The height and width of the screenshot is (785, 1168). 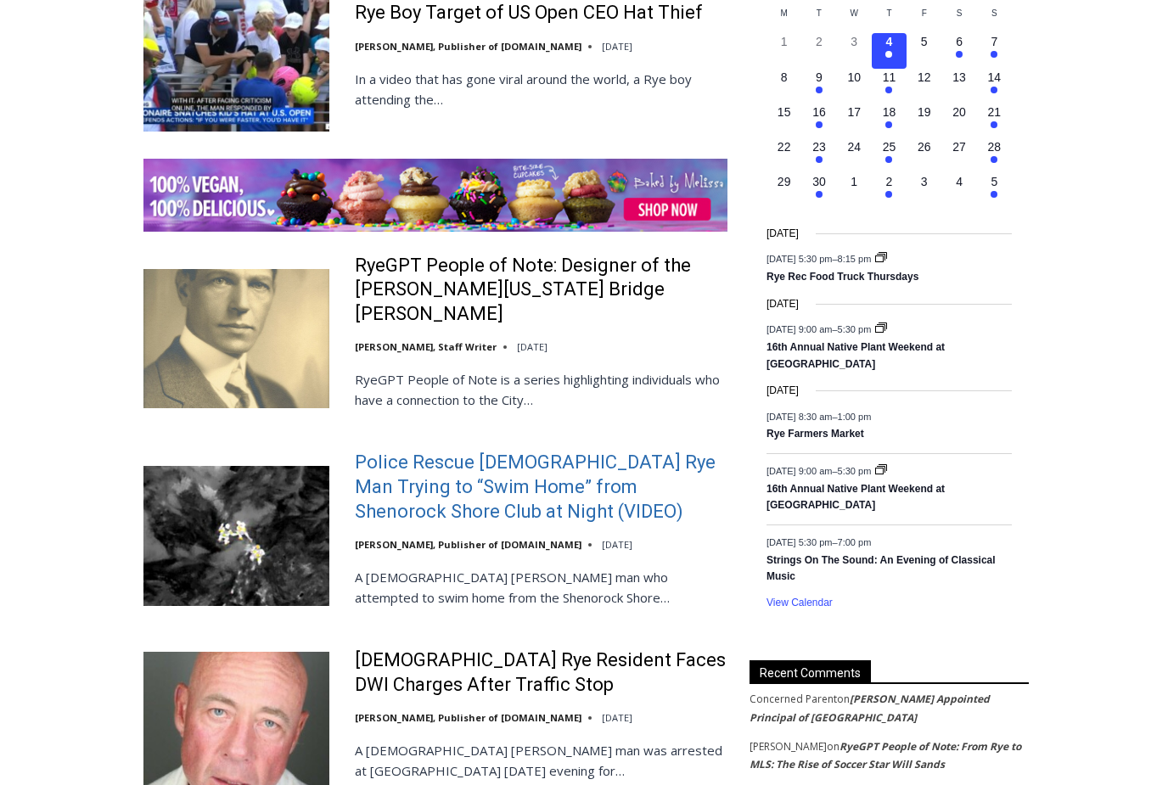 I want to click on img: Police Rescue 51 Year Old Rye Man Trying to “Swim Home” from Shenorock Shore Club at Night (VIDEO), so click(x=236, y=536).